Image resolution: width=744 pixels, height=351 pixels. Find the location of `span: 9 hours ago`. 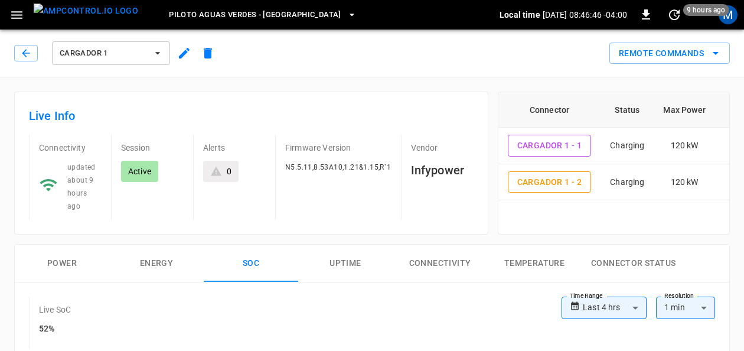

span: 9 hours ago is located at coordinates (706, 10).